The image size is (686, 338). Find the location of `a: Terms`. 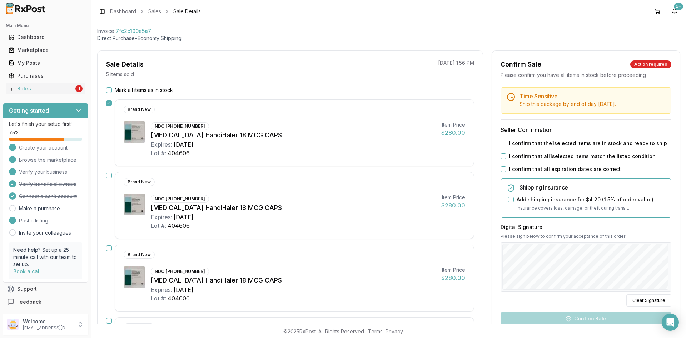

a: Terms is located at coordinates (375, 331).